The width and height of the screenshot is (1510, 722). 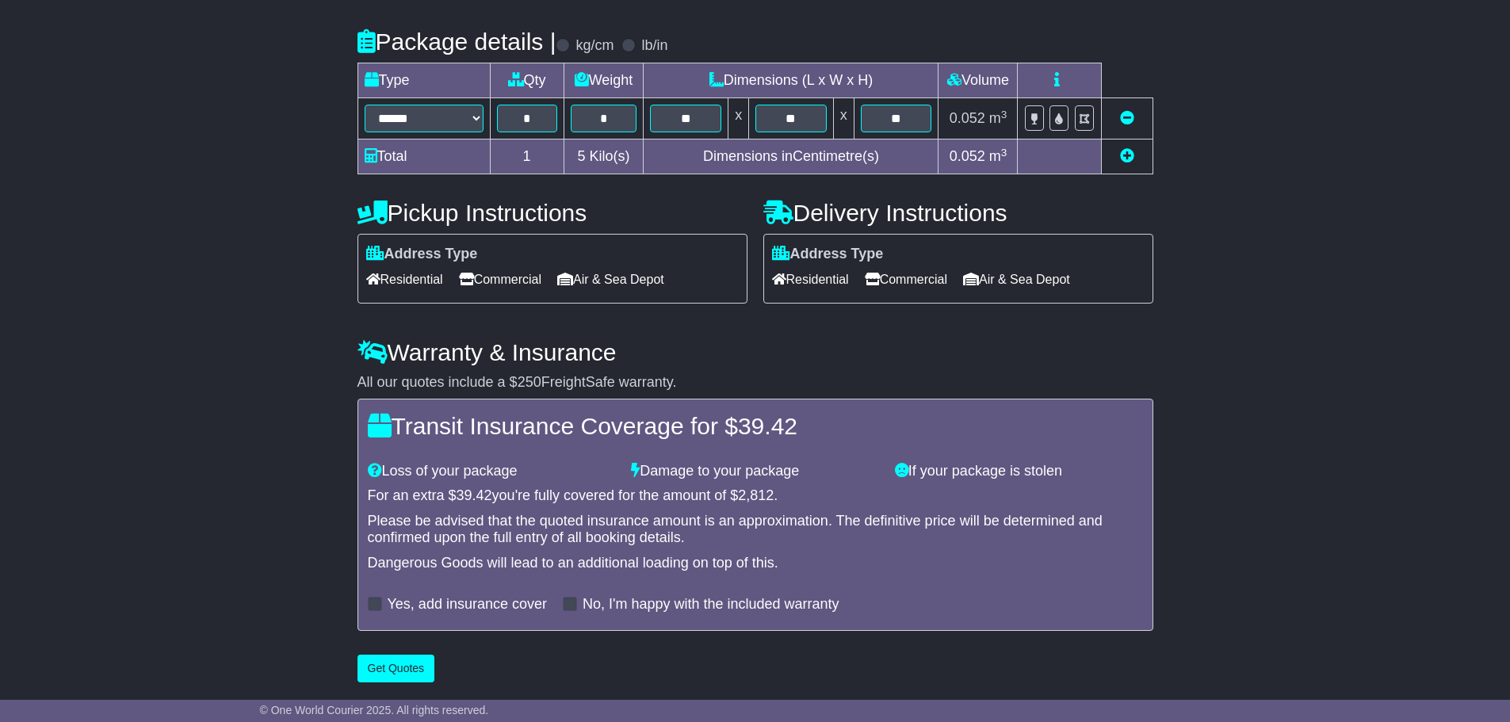 What do you see at coordinates (526, 81) in the screenshot?
I see `td: Qty` at bounding box center [526, 81].